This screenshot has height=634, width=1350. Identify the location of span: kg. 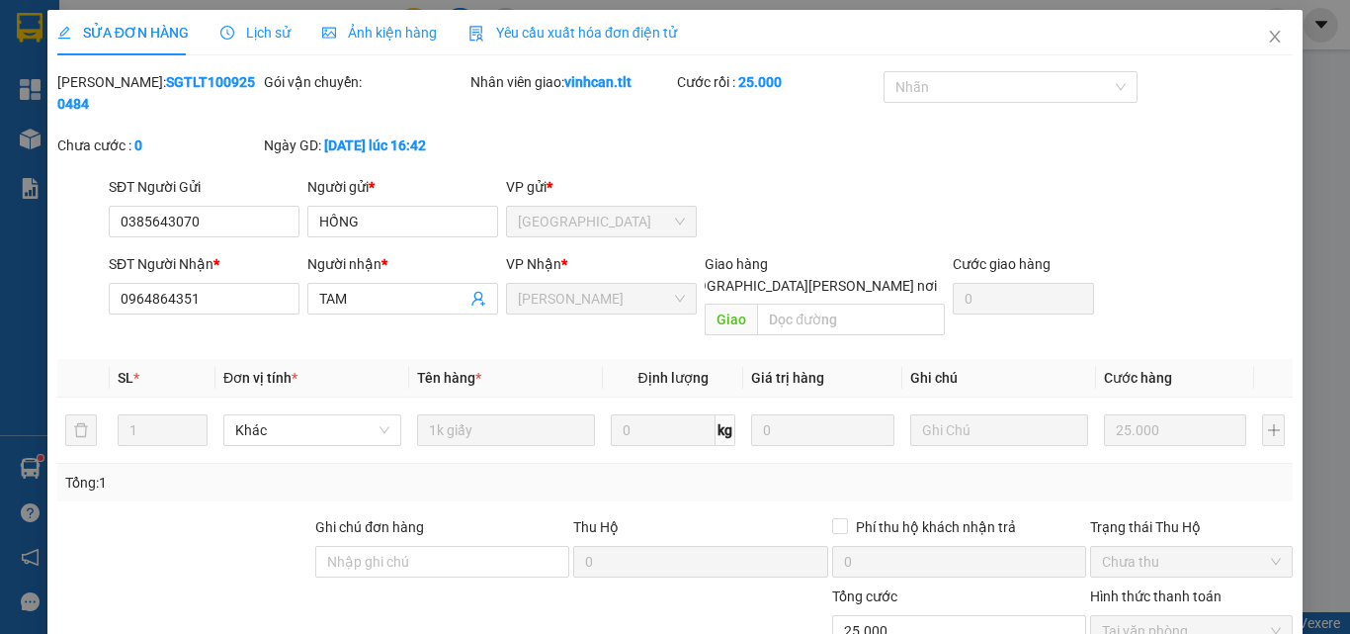
(725, 430).